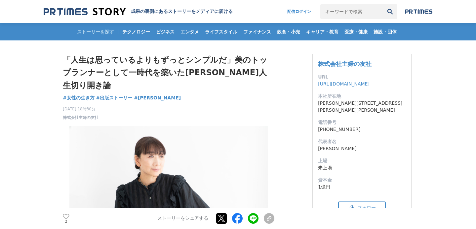 The height and width of the screenshot is (229, 476). Describe the element at coordinates (419, 12) in the screenshot. I see `a: prtimes` at that location.